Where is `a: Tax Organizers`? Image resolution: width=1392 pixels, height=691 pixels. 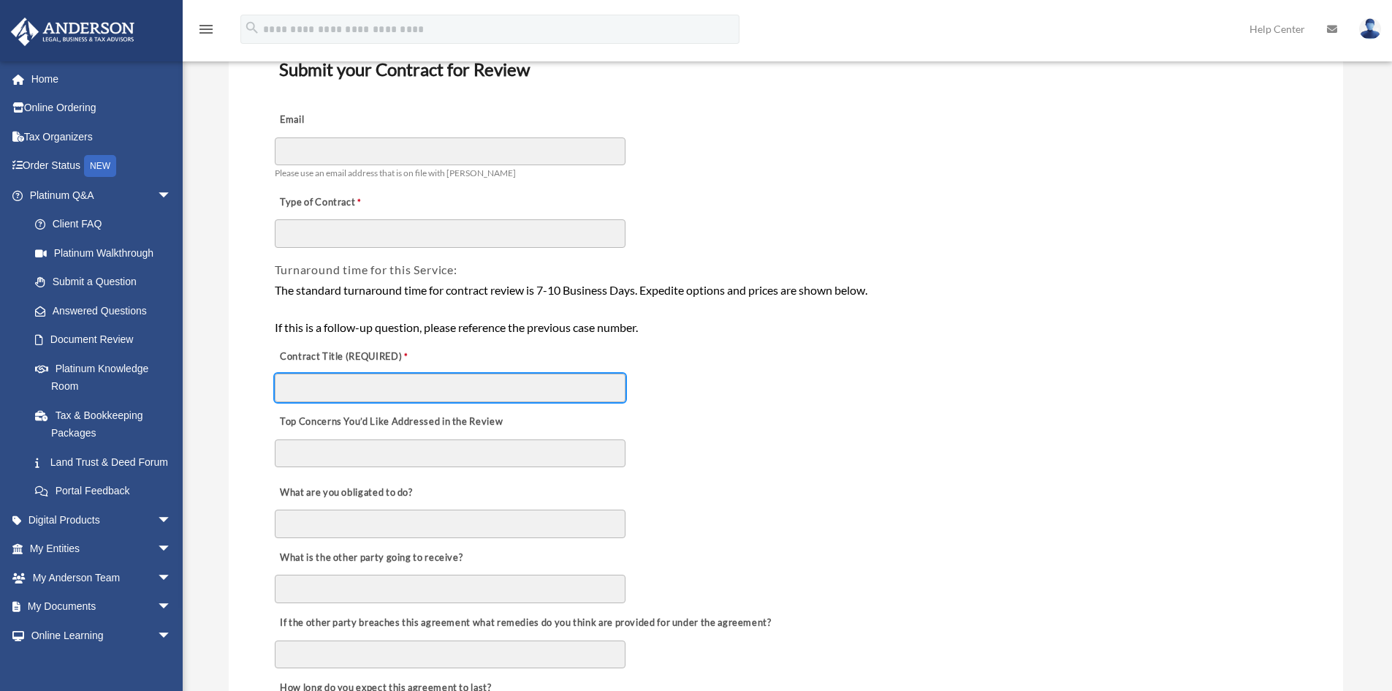 a: Tax Organizers is located at coordinates (102, 137).